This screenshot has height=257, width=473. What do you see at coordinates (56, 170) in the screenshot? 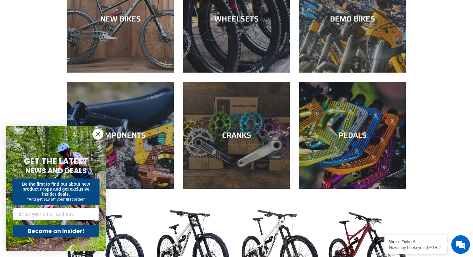
I see `span: NEWS AND DEALS` at bounding box center [56, 170].